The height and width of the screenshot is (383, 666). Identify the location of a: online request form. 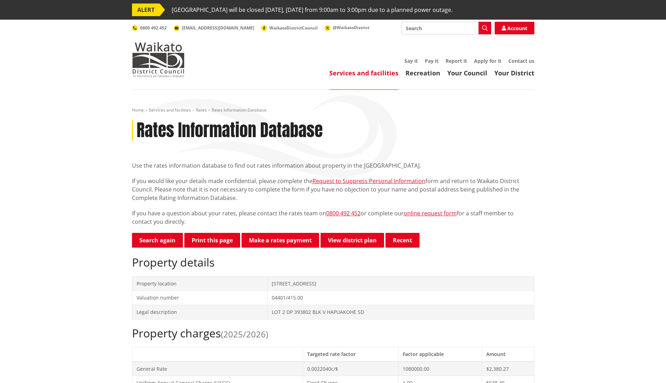
(430, 213).